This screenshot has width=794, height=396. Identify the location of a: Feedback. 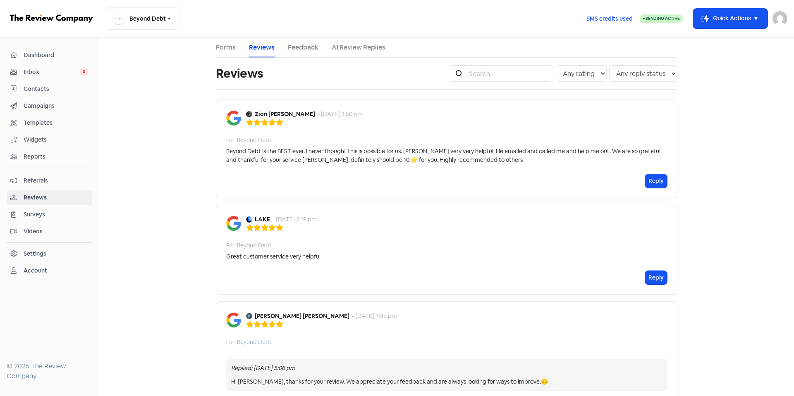
(303, 48).